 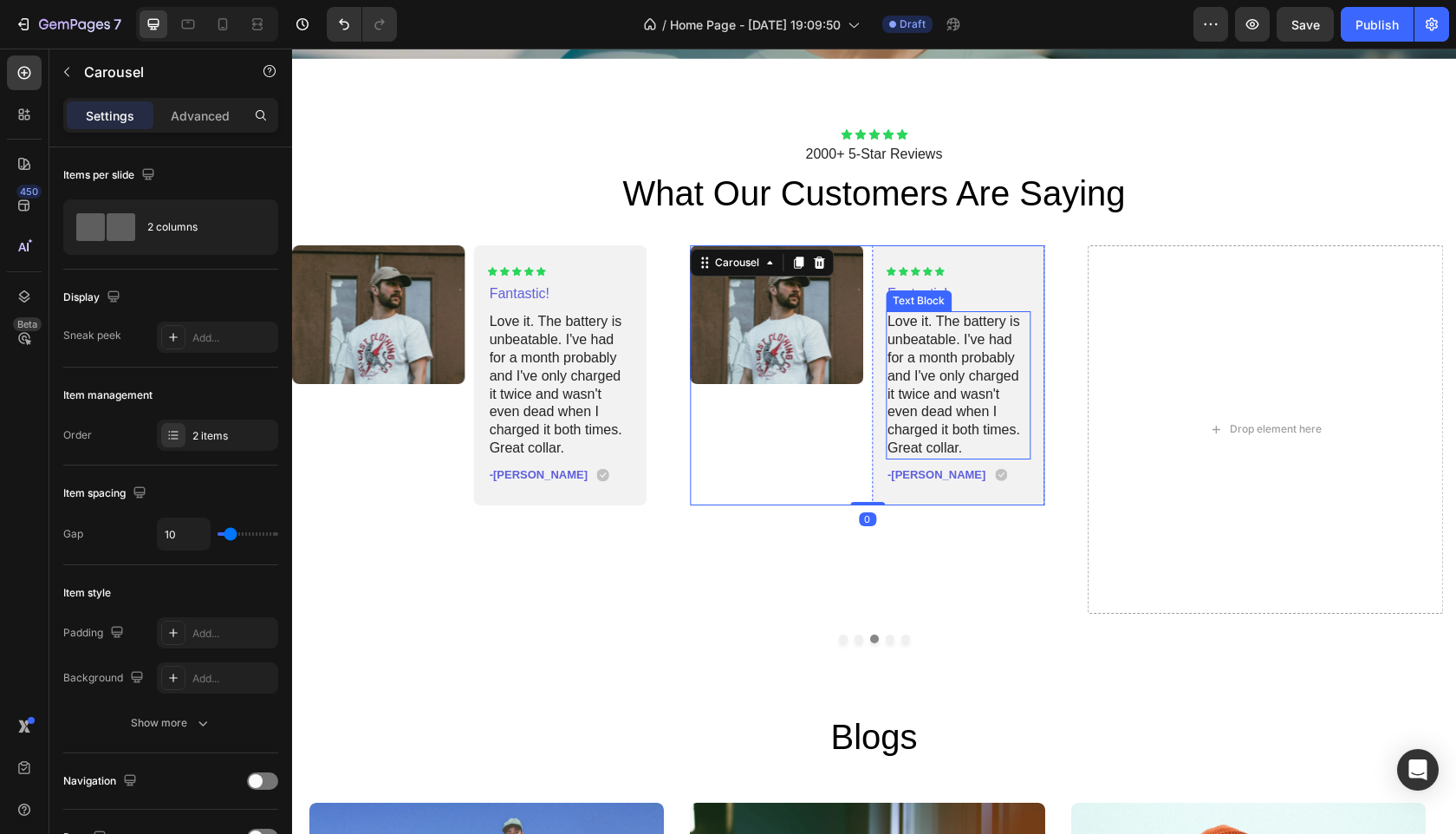 I want to click on p: Advanced, so click(x=200, y=116).